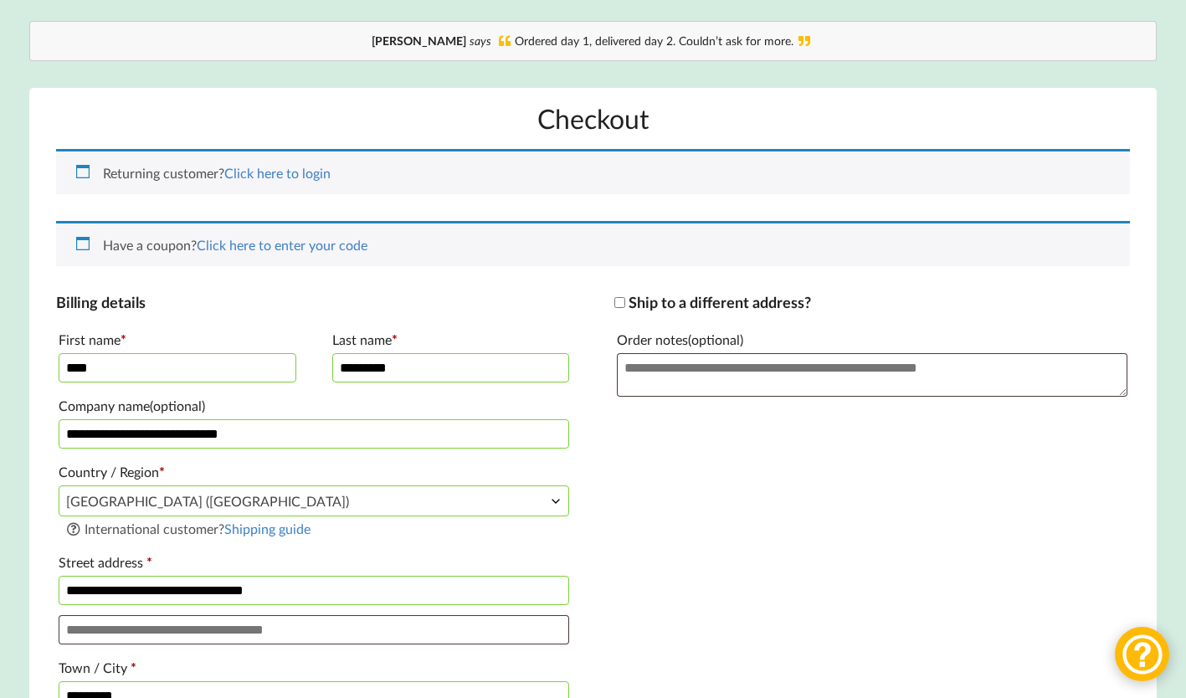 This screenshot has width=1186, height=698. What do you see at coordinates (313, 668) in the screenshot?
I see `label: Town / City` at bounding box center [313, 668].